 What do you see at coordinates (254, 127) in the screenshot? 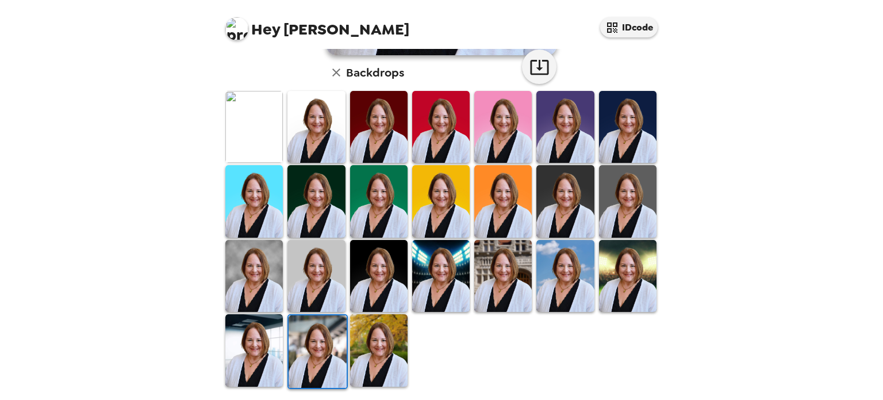
I see `img: Original` at bounding box center [254, 127].